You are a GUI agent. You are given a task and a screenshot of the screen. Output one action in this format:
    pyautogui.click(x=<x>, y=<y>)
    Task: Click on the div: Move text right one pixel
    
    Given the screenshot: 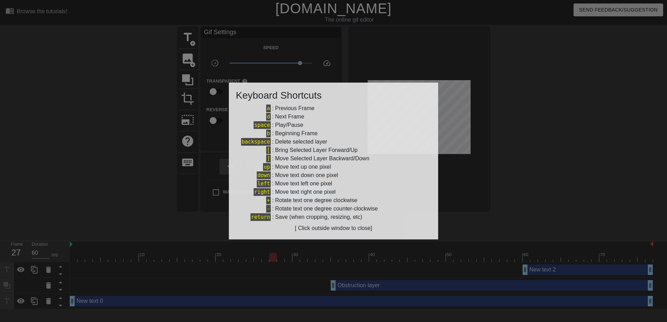 What is the action you would take?
    pyautogui.click(x=305, y=192)
    